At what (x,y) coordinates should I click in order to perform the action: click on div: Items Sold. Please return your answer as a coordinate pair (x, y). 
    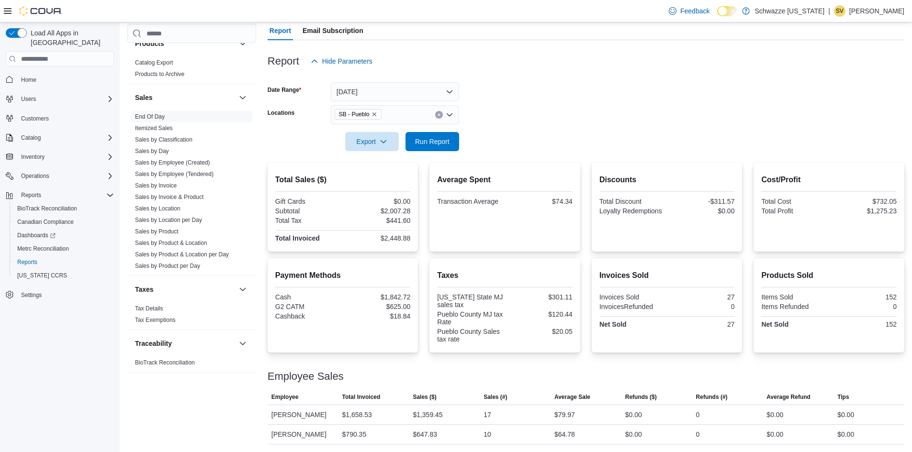
    Looking at the image, I should click on (794, 297).